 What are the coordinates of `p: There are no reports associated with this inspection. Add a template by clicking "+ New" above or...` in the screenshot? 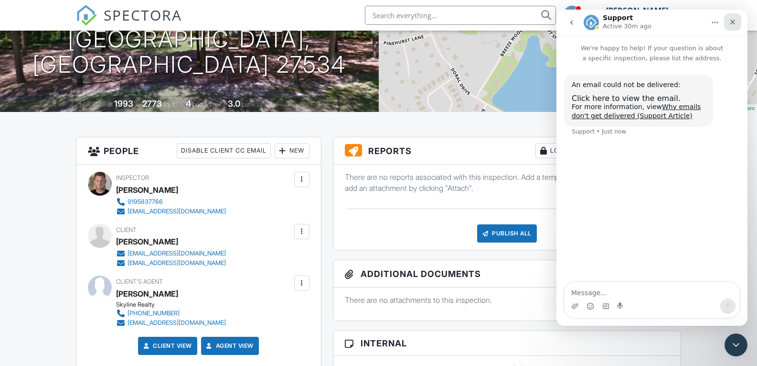 It's located at (507, 182).